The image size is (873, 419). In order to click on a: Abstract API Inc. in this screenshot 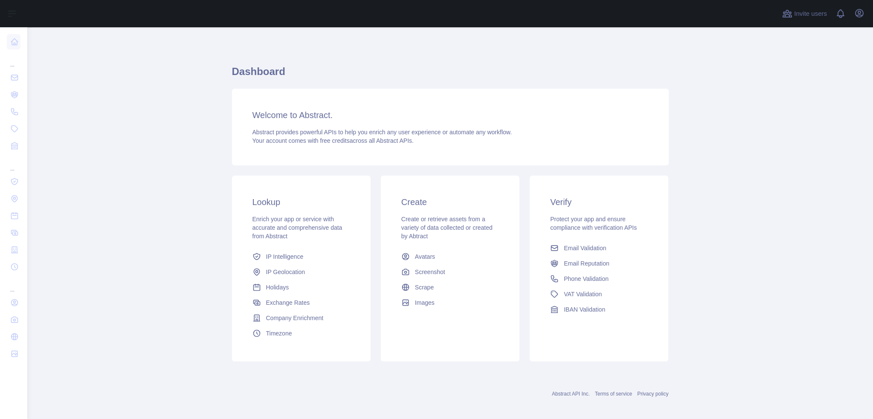, I will do `click(570, 394)`.